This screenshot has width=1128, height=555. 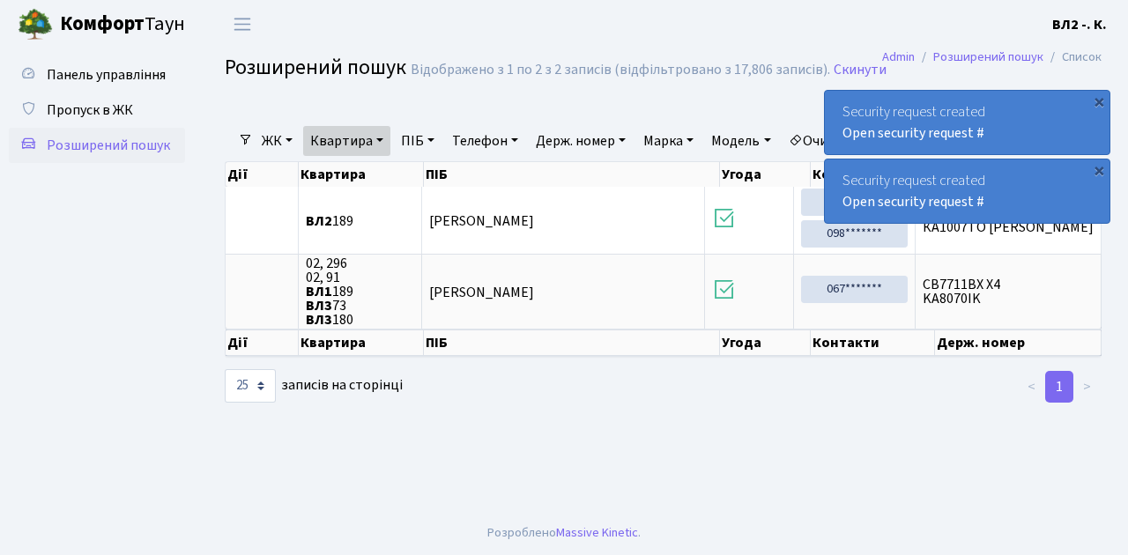 What do you see at coordinates (360, 221) in the screenshot?
I see `span: 189` at bounding box center [360, 221].